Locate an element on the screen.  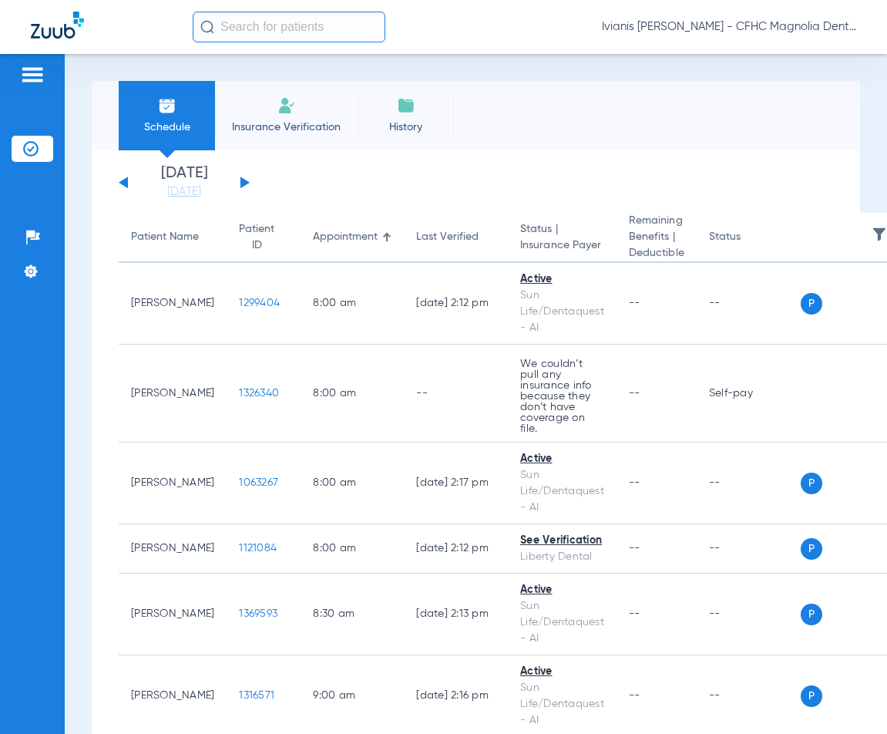
img: Zuub Logo is located at coordinates (57, 25).